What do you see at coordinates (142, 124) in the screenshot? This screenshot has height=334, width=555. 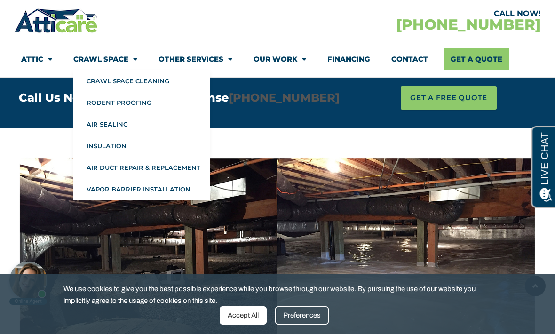 I see `a: Air Sealing` at bounding box center [142, 124].